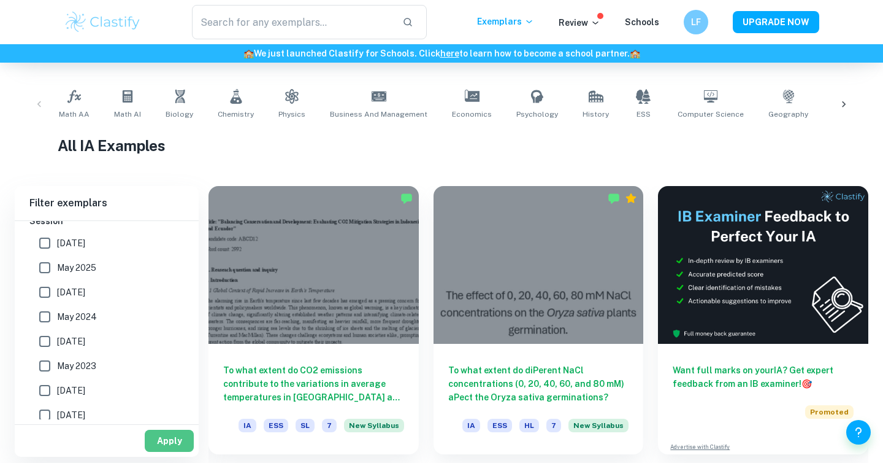 The image size is (883, 463). I want to click on img: Clastify logo, so click(102, 22).